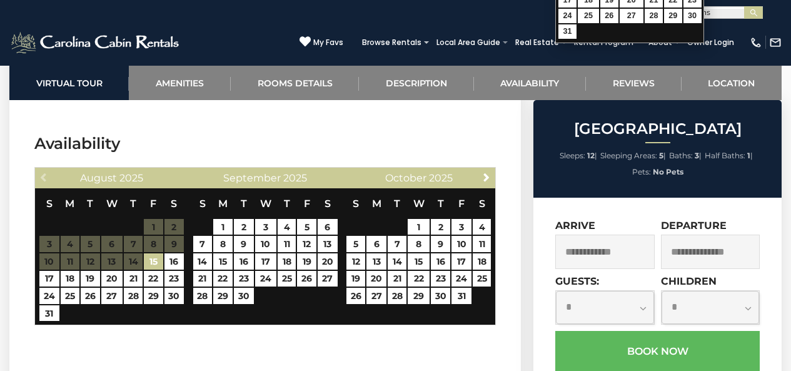 This screenshot has height=371, width=791. Describe the element at coordinates (756, 43) in the screenshot. I see `img: phone-regular-white.png` at that location.